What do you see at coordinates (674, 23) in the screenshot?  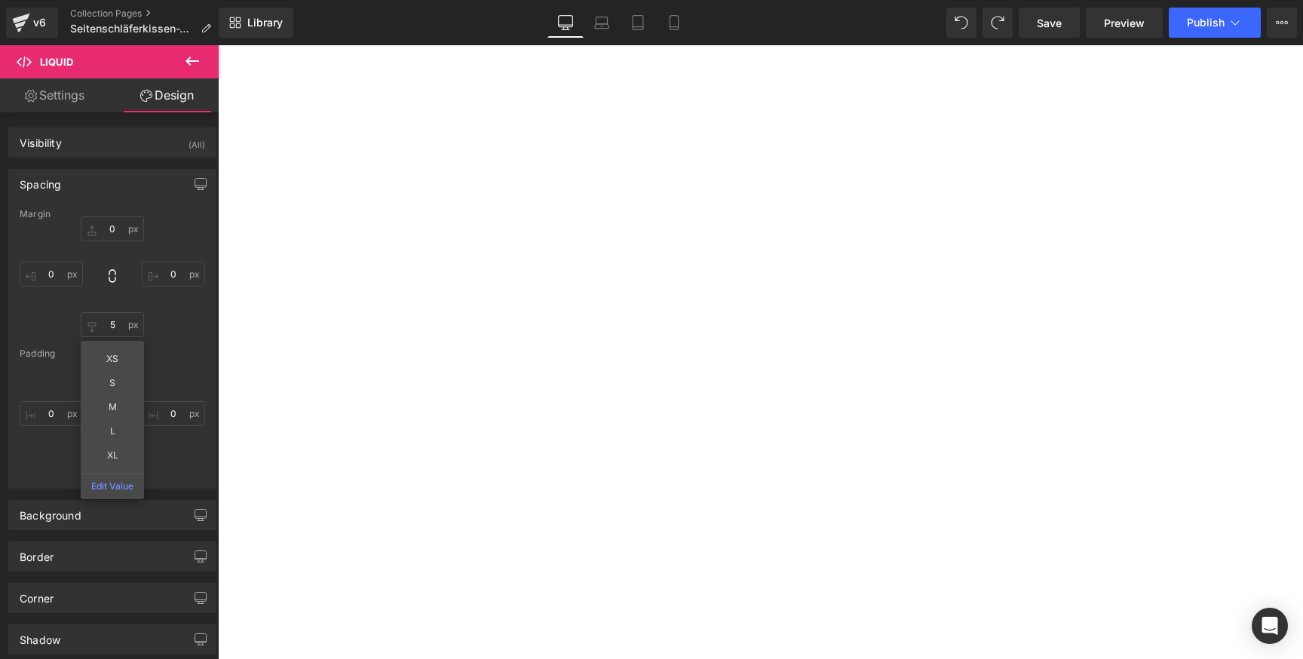 I see `a: Mobile` at bounding box center [674, 23].